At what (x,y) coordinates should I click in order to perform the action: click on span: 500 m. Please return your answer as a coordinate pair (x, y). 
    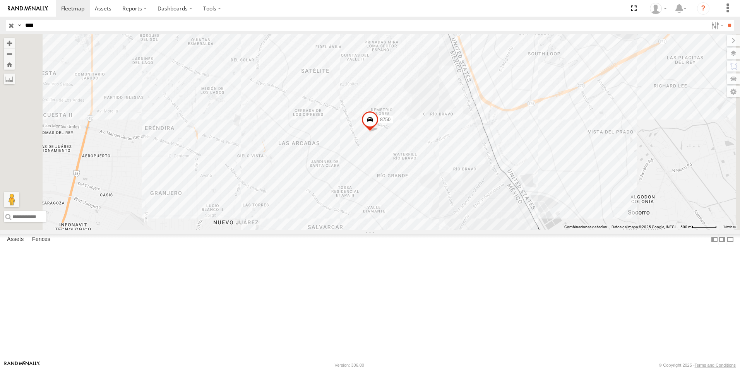
    Looking at the image, I should click on (686, 227).